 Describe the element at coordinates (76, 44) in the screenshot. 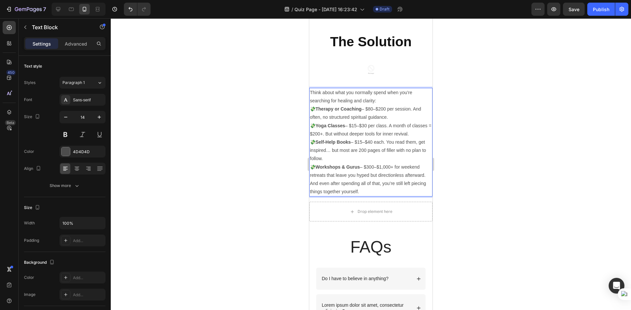

I see `p: Advanced` at that location.